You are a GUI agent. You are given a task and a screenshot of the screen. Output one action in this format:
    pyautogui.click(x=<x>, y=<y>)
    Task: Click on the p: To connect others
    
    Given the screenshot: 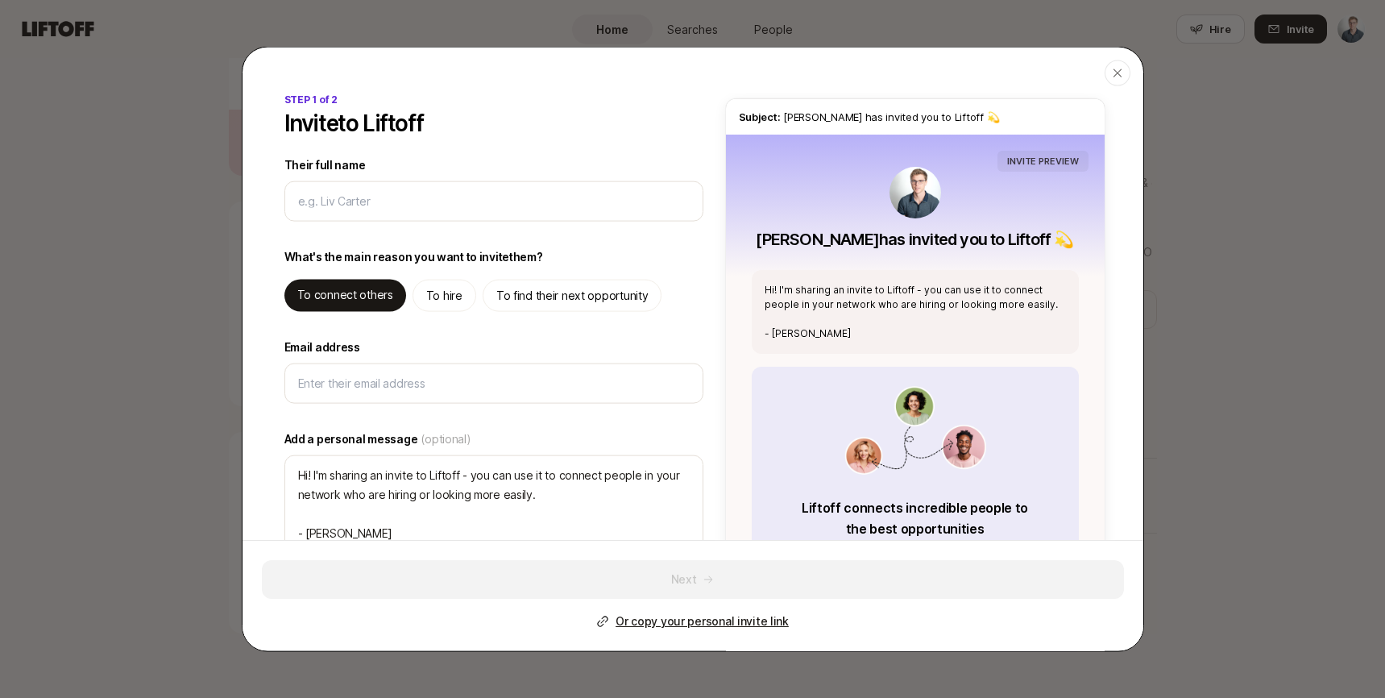 What is the action you would take?
    pyautogui.click(x=345, y=295)
    